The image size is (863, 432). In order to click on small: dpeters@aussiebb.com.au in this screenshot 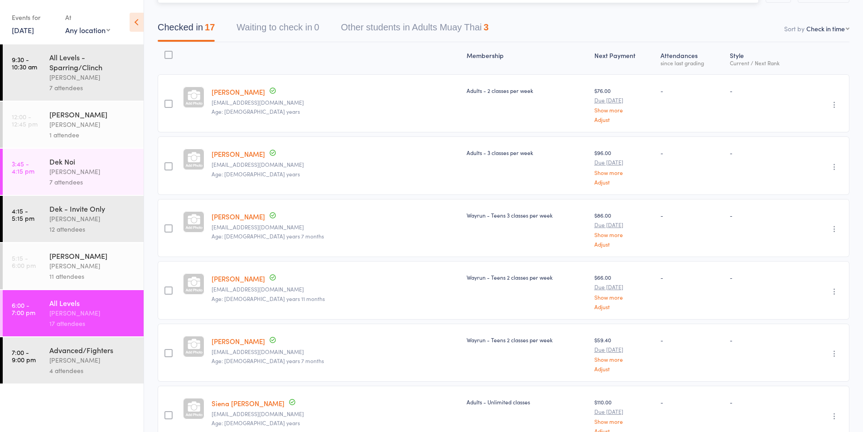, I will do `click(335, 414)`.